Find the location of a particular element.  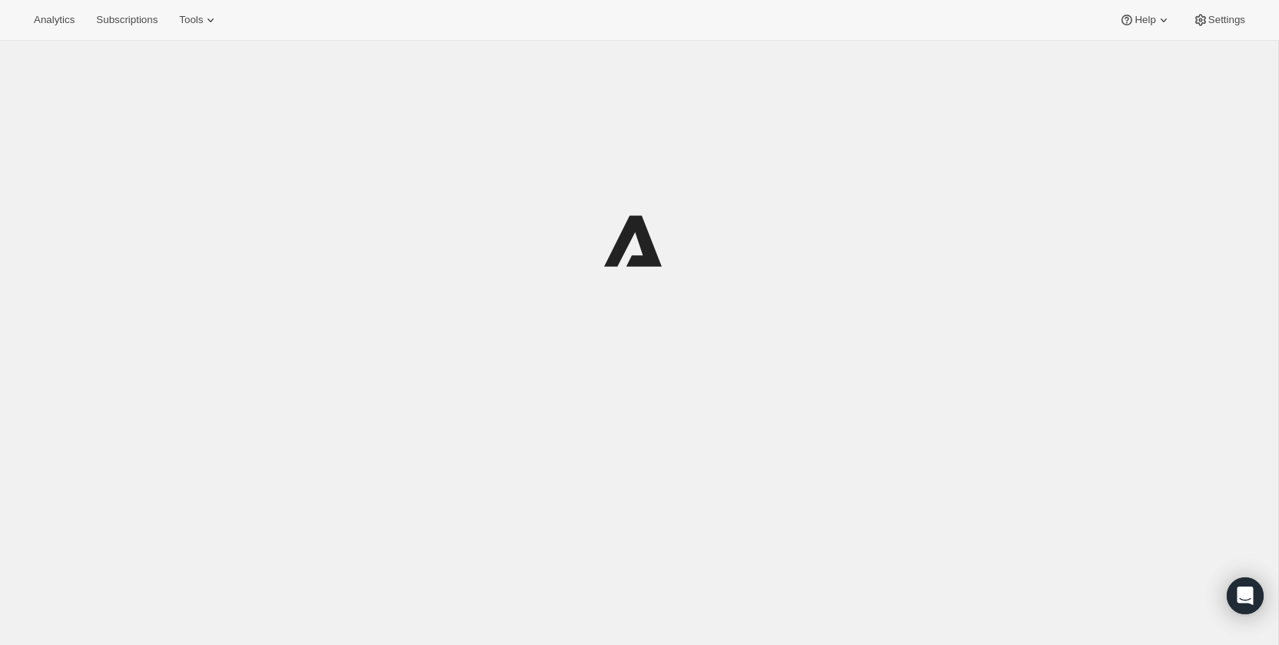

button: Help is located at coordinates (1144, 20).